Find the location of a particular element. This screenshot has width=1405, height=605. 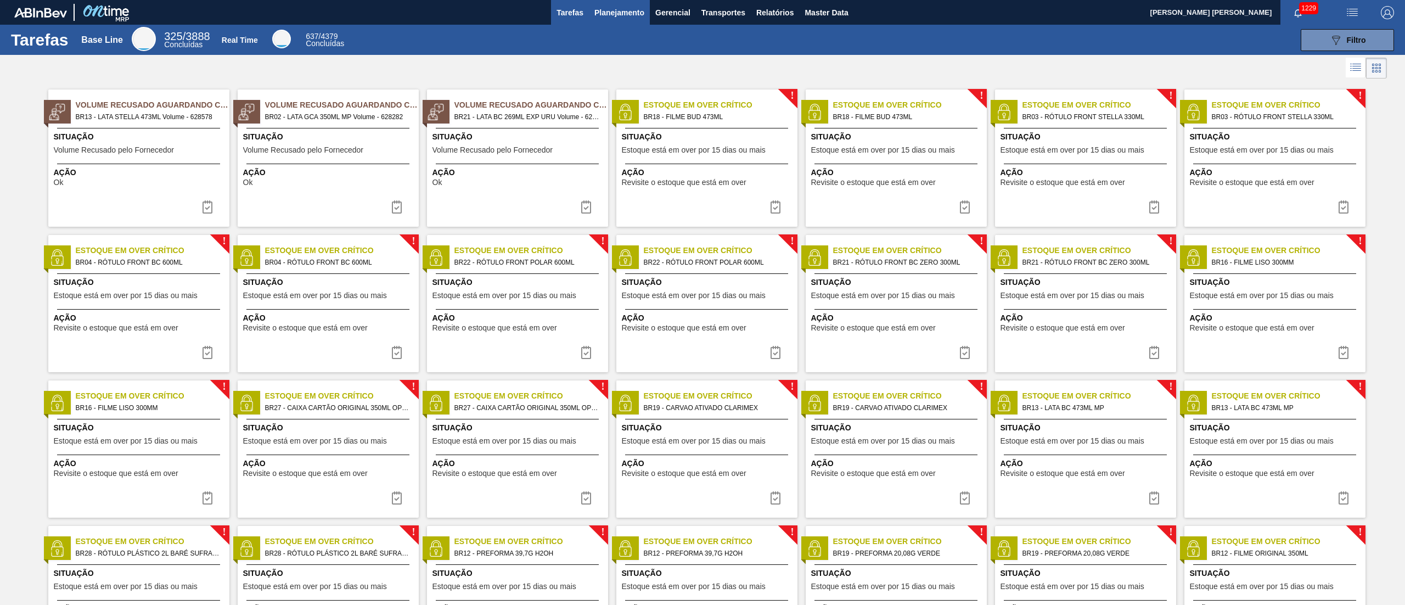

span: Planejamento is located at coordinates (619, 13).